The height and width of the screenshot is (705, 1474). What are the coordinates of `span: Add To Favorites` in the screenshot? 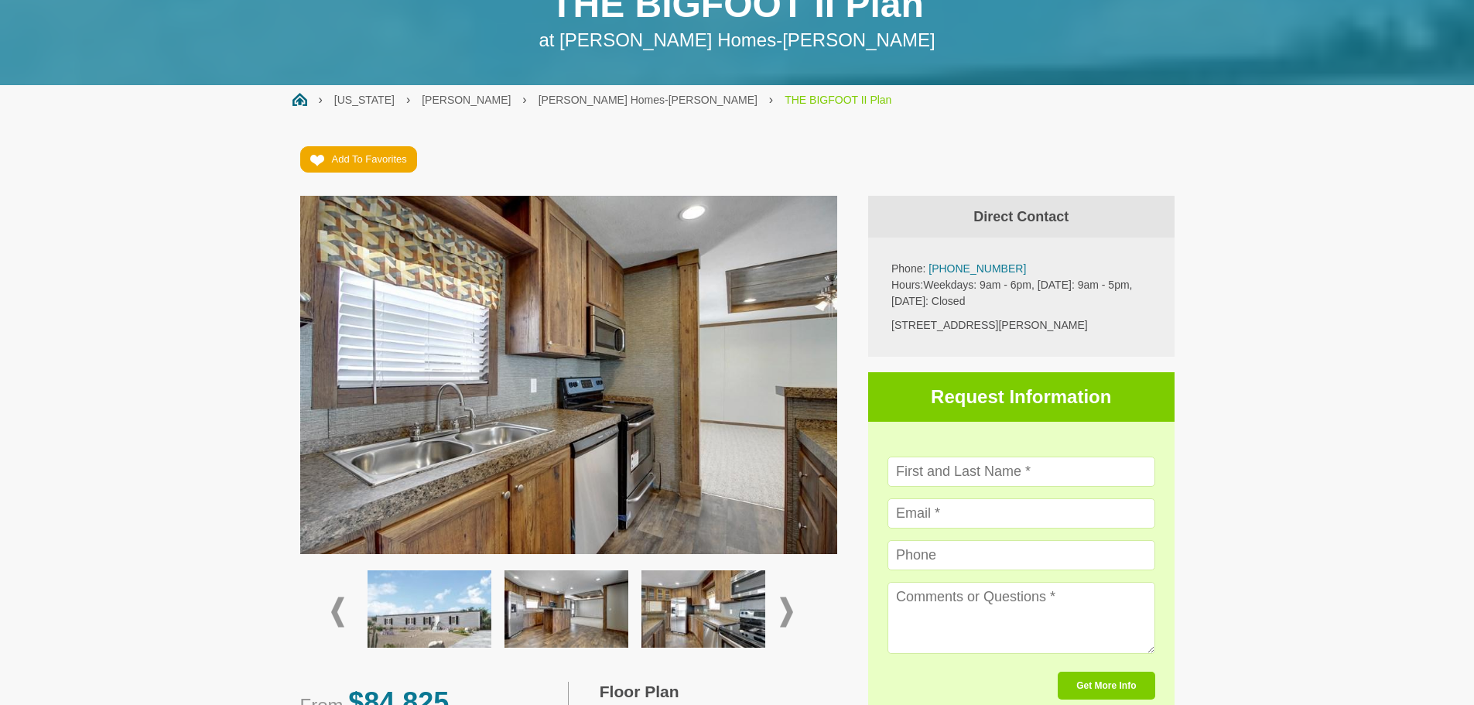 It's located at (369, 159).